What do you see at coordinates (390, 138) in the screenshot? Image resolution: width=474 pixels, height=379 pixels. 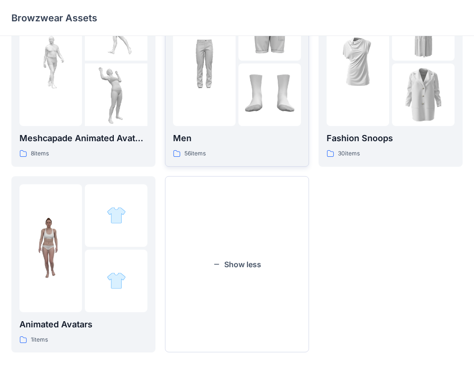 I see `p: Fashion Snoops` at bounding box center [390, 138].